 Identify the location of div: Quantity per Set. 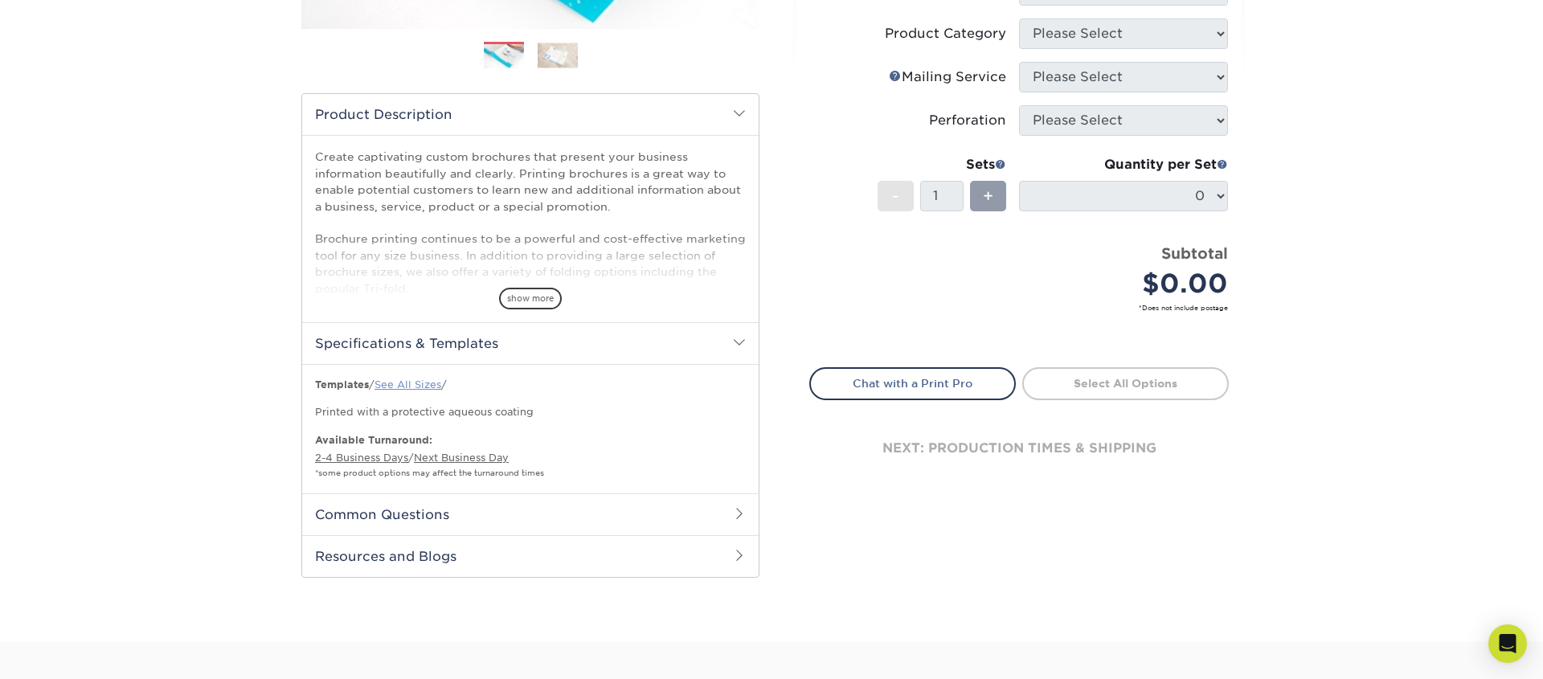
(1123, 165).